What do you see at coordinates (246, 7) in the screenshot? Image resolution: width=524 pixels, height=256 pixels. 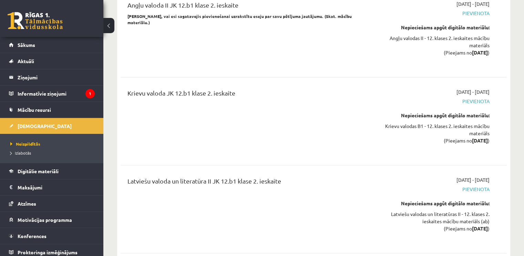 I see `div: Angļu valoda II JK 12.b1 klase 2. ieskaite` at bounding box center [246, 7].